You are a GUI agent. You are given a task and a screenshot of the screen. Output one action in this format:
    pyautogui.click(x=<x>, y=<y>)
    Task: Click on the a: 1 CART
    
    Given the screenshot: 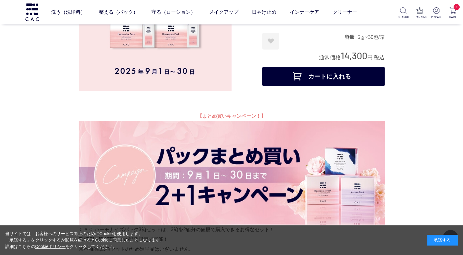 What is the action you would take?
    pyautogui.click(x=453, y=13)
    